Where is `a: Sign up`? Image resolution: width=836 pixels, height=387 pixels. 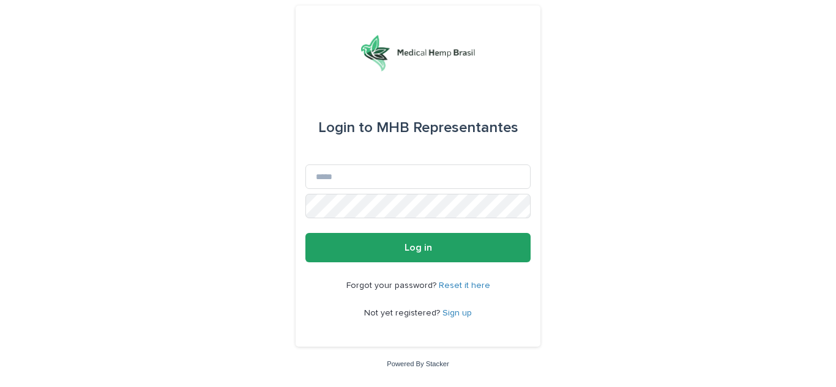
a: Sign up is located at coordinates (457, 313).